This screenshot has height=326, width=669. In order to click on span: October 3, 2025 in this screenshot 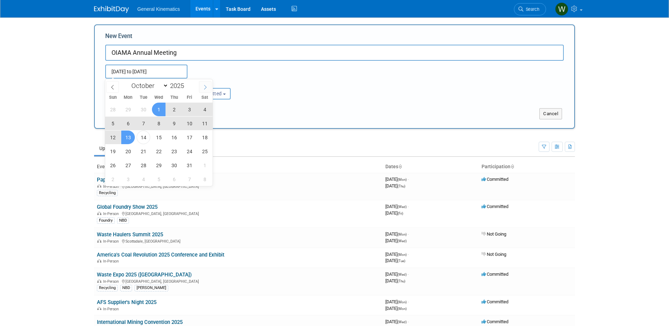, I will do `click(189, 109)`.